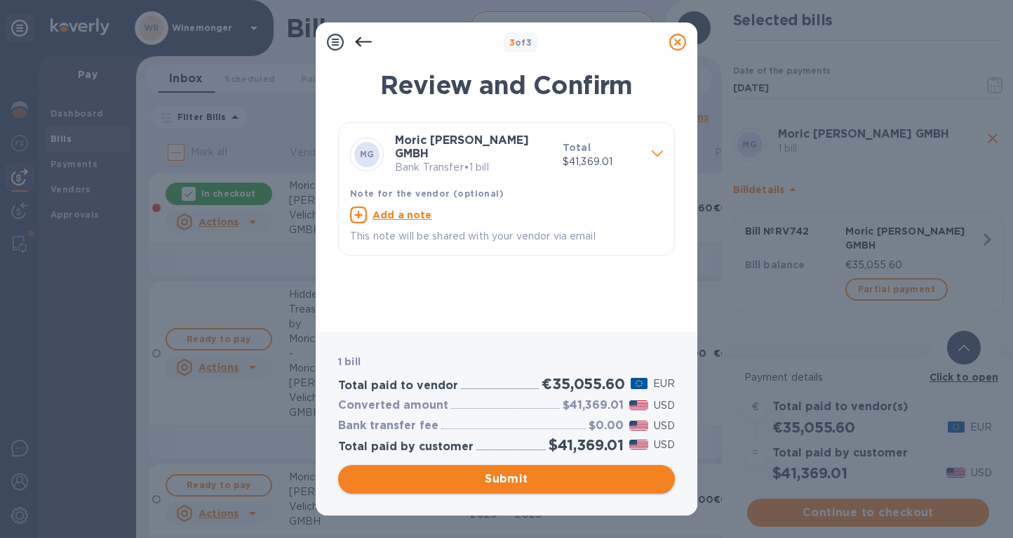 This screenshot has width=1013, height=538. Describe the element at coordinates (601, 161) in the screenshot. I see `p: $41,369.01` at that location.